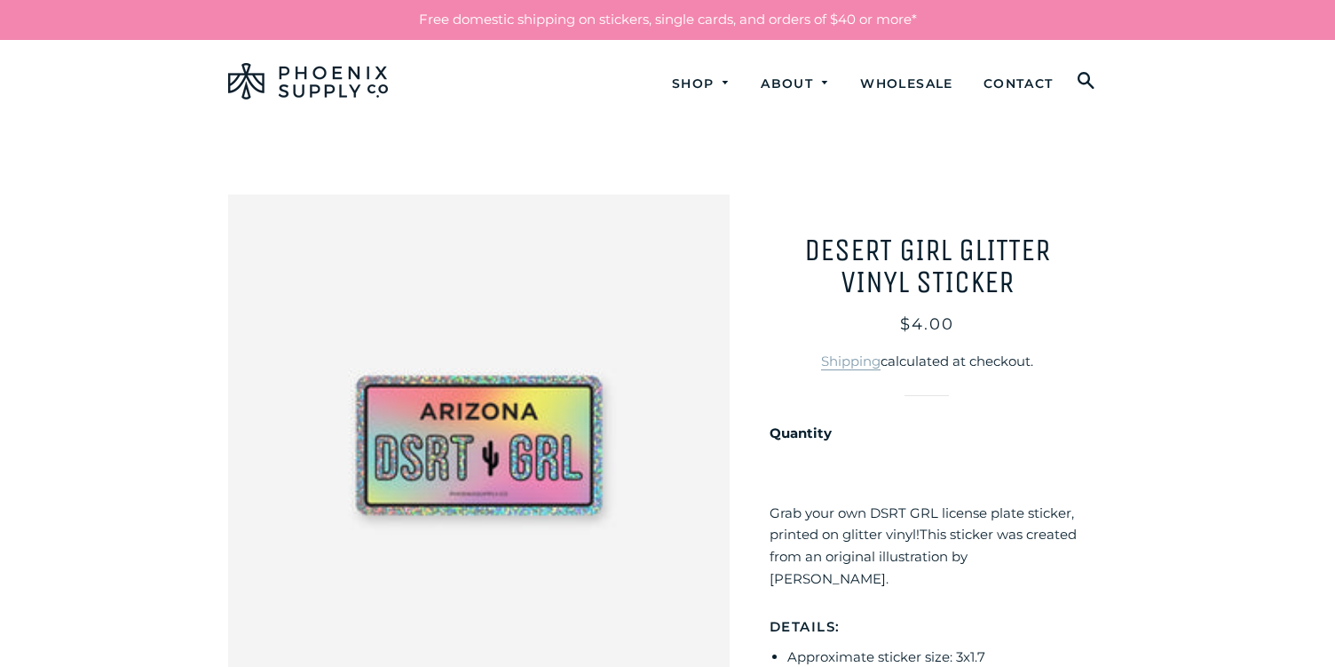 The image size is (1335, 667). I want to click on a: Shipping, so click(850, 361).